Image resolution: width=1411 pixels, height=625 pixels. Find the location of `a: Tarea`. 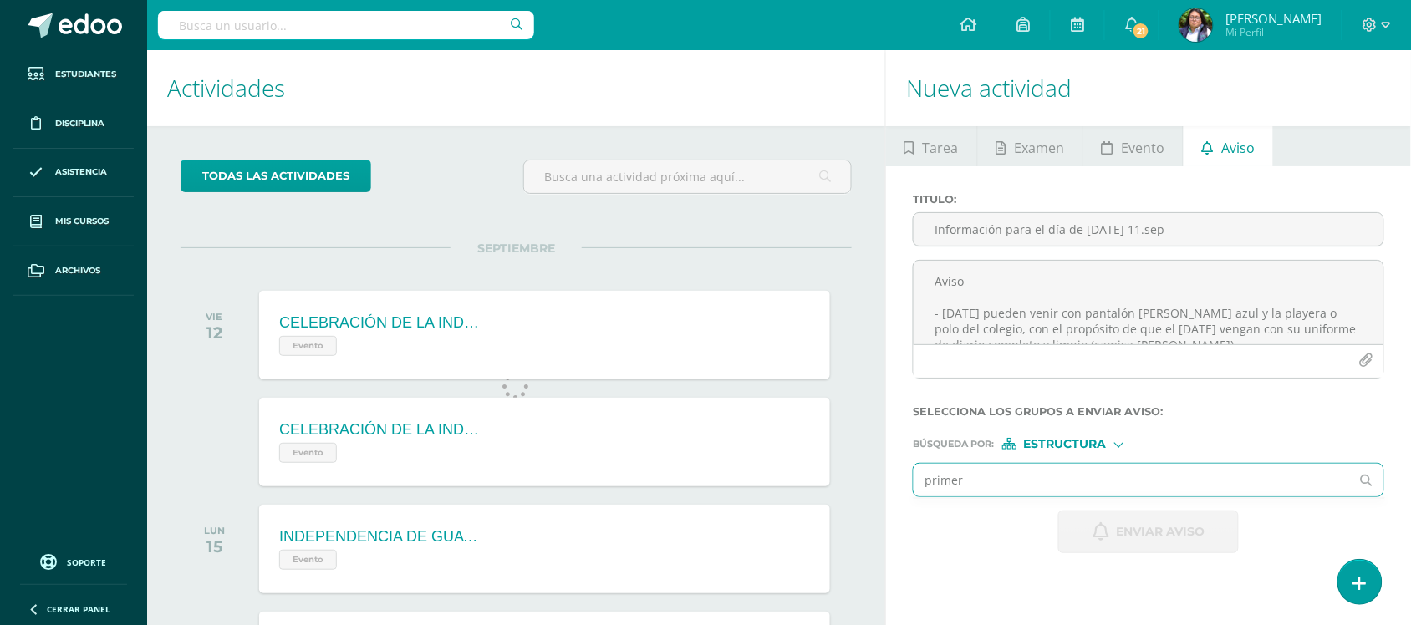

a: Tarea is located at coordinates (931, 146).